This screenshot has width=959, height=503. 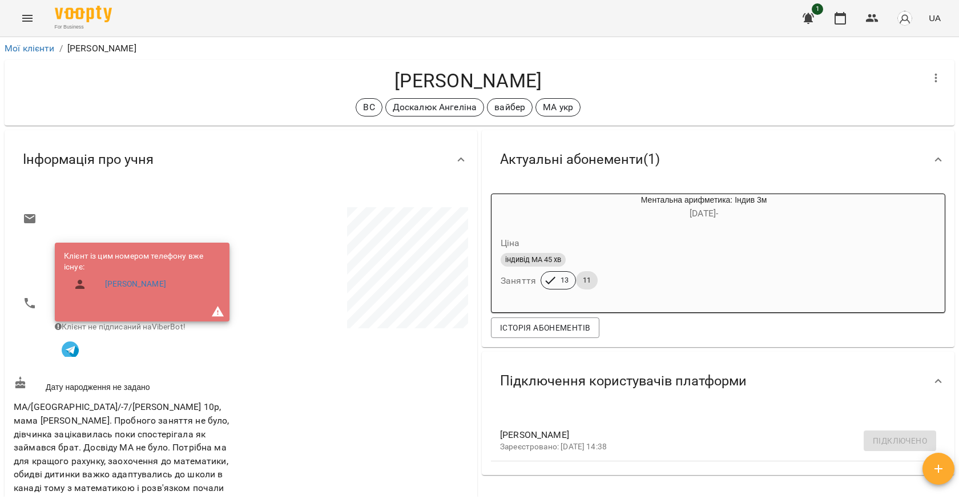 I want to click on button: UA, so click(x=934, y=18).